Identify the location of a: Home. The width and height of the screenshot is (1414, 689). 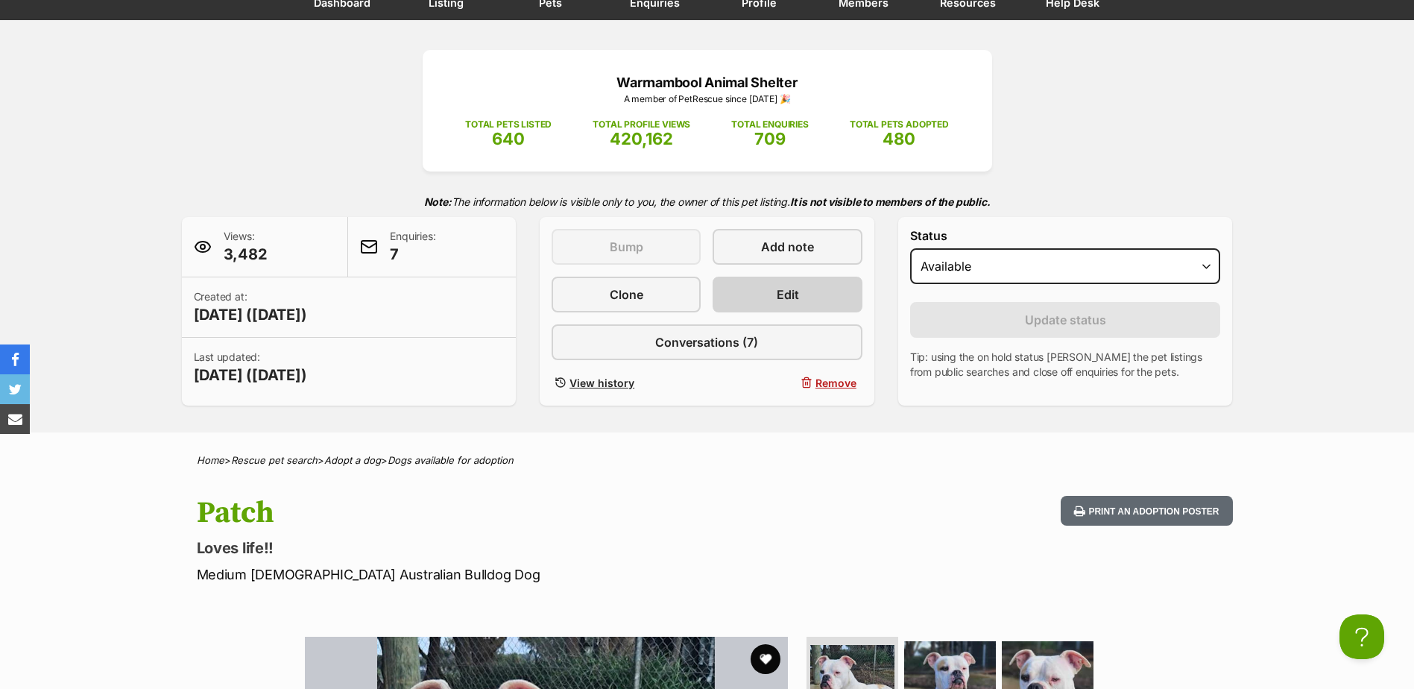
(210, 460).